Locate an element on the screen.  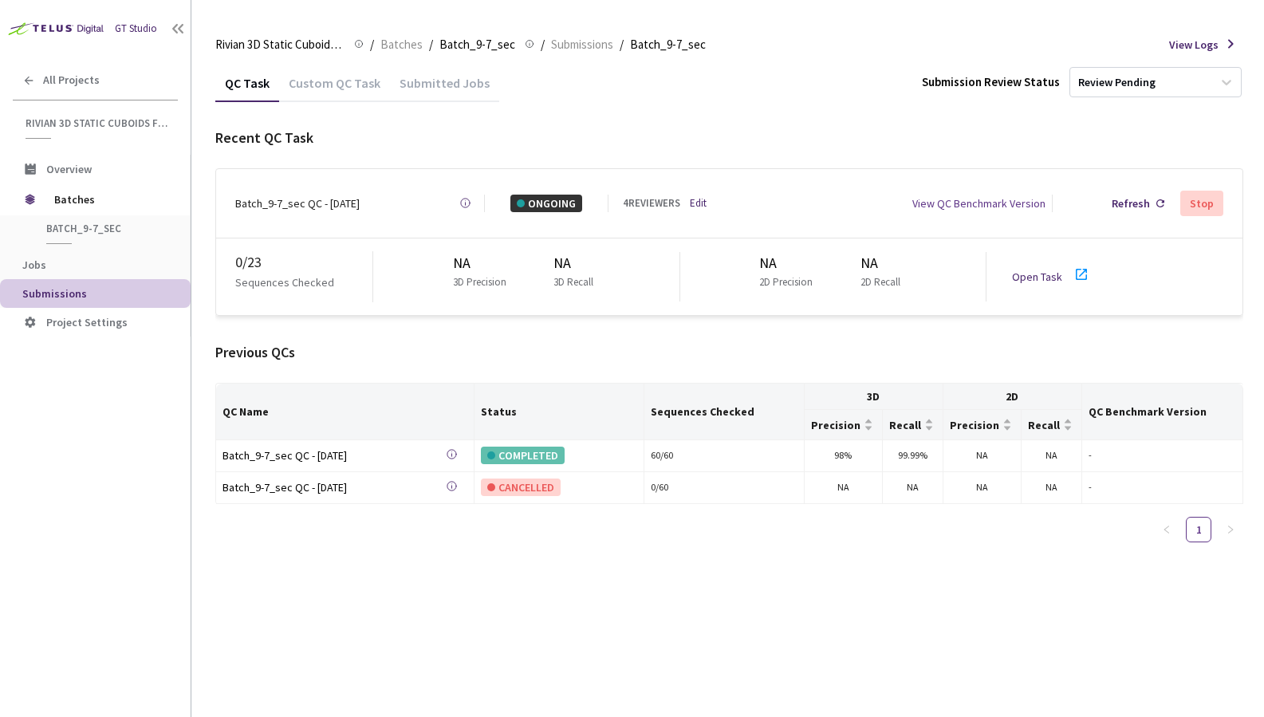
button: left is located at coordinates (1166, 529).